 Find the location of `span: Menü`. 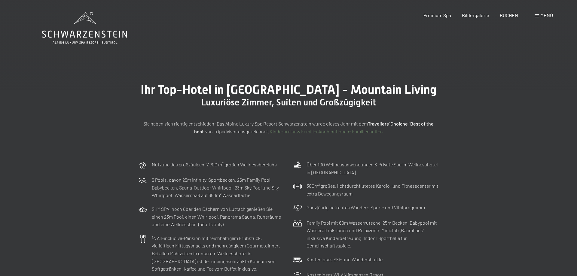

span: Menü is located at coordinates (546, 15).